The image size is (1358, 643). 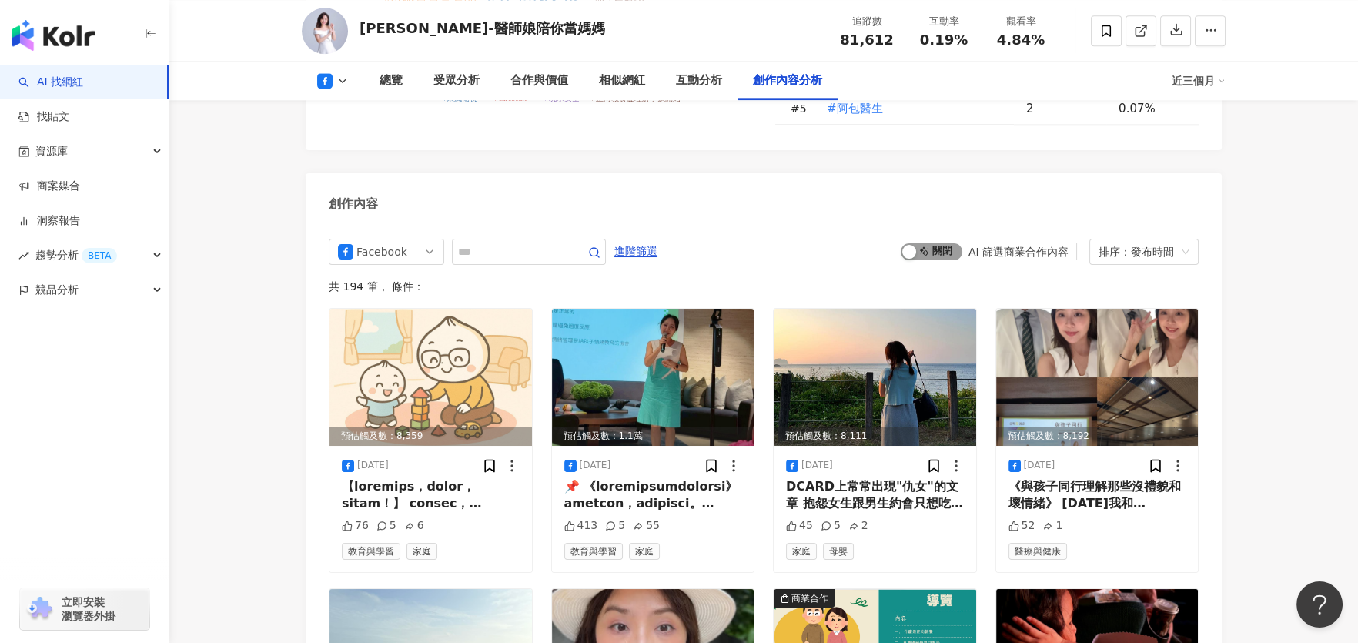 What do you see at coordinates (325, 31) in the screenshot?
I see `img: KOL Avatar` at bounding box center [325, 31].